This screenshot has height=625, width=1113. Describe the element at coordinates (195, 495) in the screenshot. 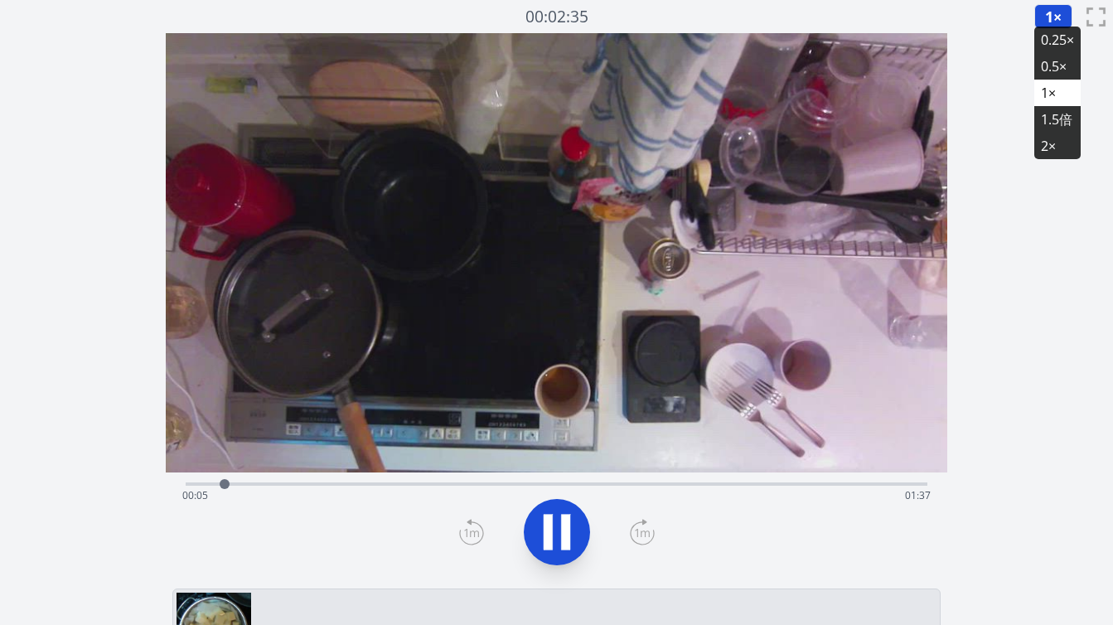

I see `span: 00:05` at that location.